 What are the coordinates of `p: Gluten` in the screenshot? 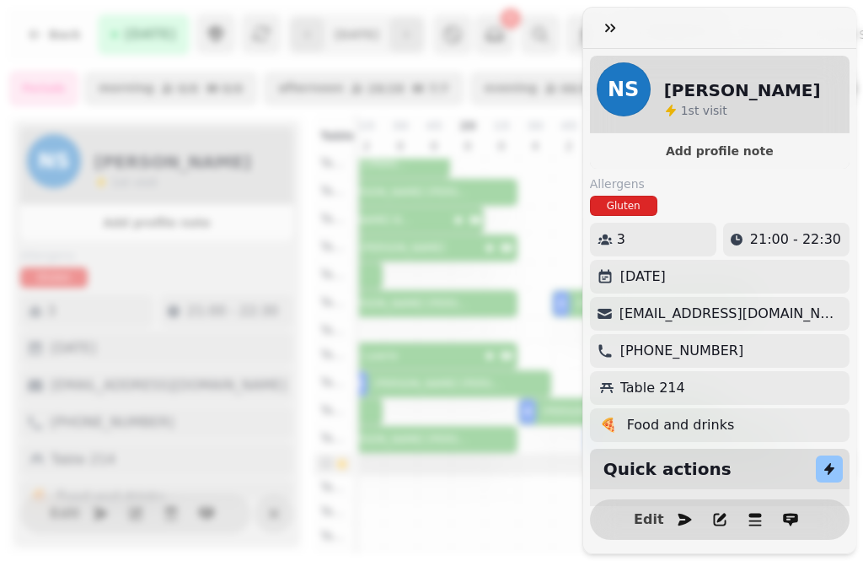 It's located at (624, 206).